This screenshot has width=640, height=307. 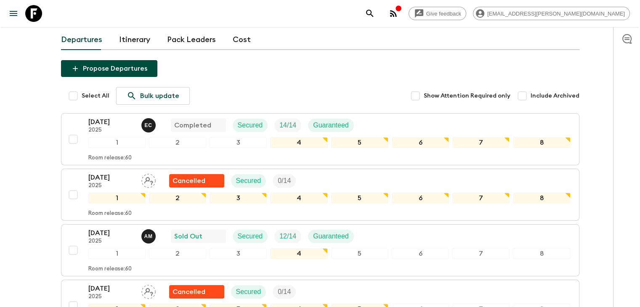 I want to click on a: Departures, so click(x=82, y=40).